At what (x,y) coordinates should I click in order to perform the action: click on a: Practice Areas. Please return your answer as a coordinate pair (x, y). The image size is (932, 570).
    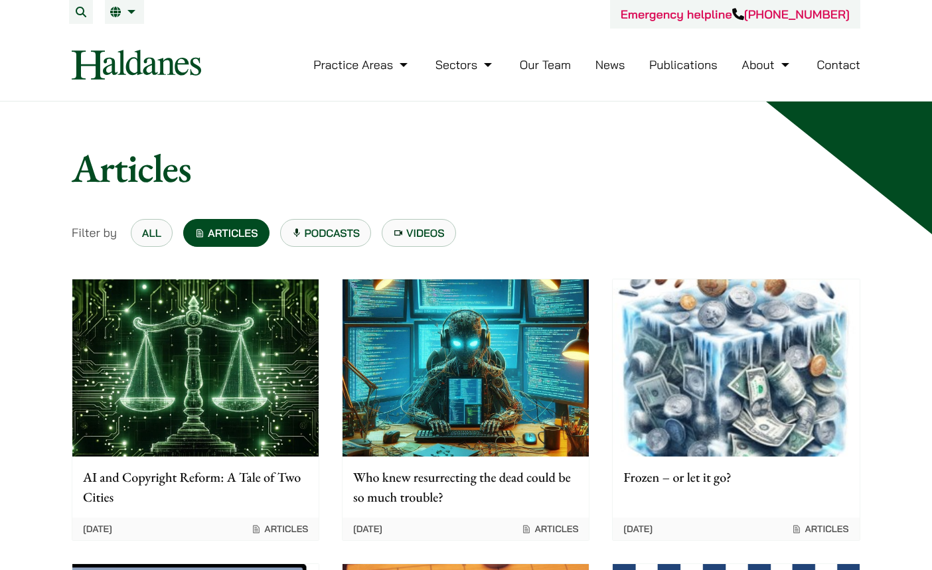
    Looking at the image, I should click on (362, 64).